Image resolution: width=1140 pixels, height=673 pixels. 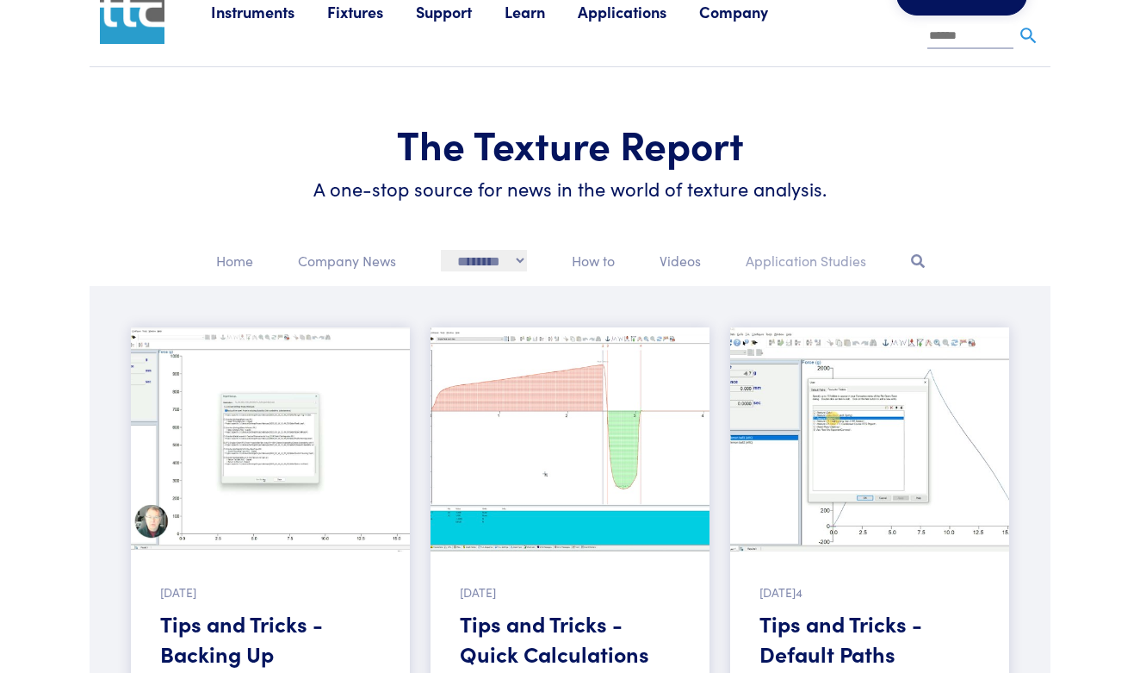 What do you see at coordinates (750, 11) in the screenshot?
I see `a: Company` at bounding box center [750, 11].